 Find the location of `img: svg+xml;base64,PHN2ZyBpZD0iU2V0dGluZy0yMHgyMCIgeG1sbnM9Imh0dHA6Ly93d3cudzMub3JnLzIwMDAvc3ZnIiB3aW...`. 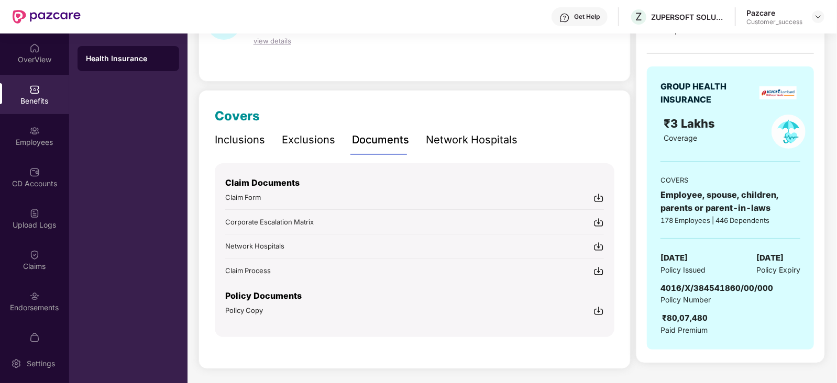

img: svg+xml;base64,PHN2ZyBpZD0iU2V0dGluZy0yMHgyMCIgeG1sbnM9Imh0dHA6Ly93d3cudzMub3JnLzIwMDAvc3ZnIiB3aW... is located at coordinates (16, 364).